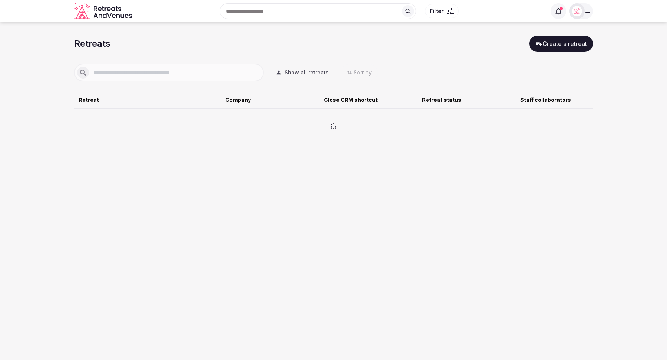 This screenshot has width=667, height=360. I want to click on svg: Retreats and Venues company logo, so click(104, 11).